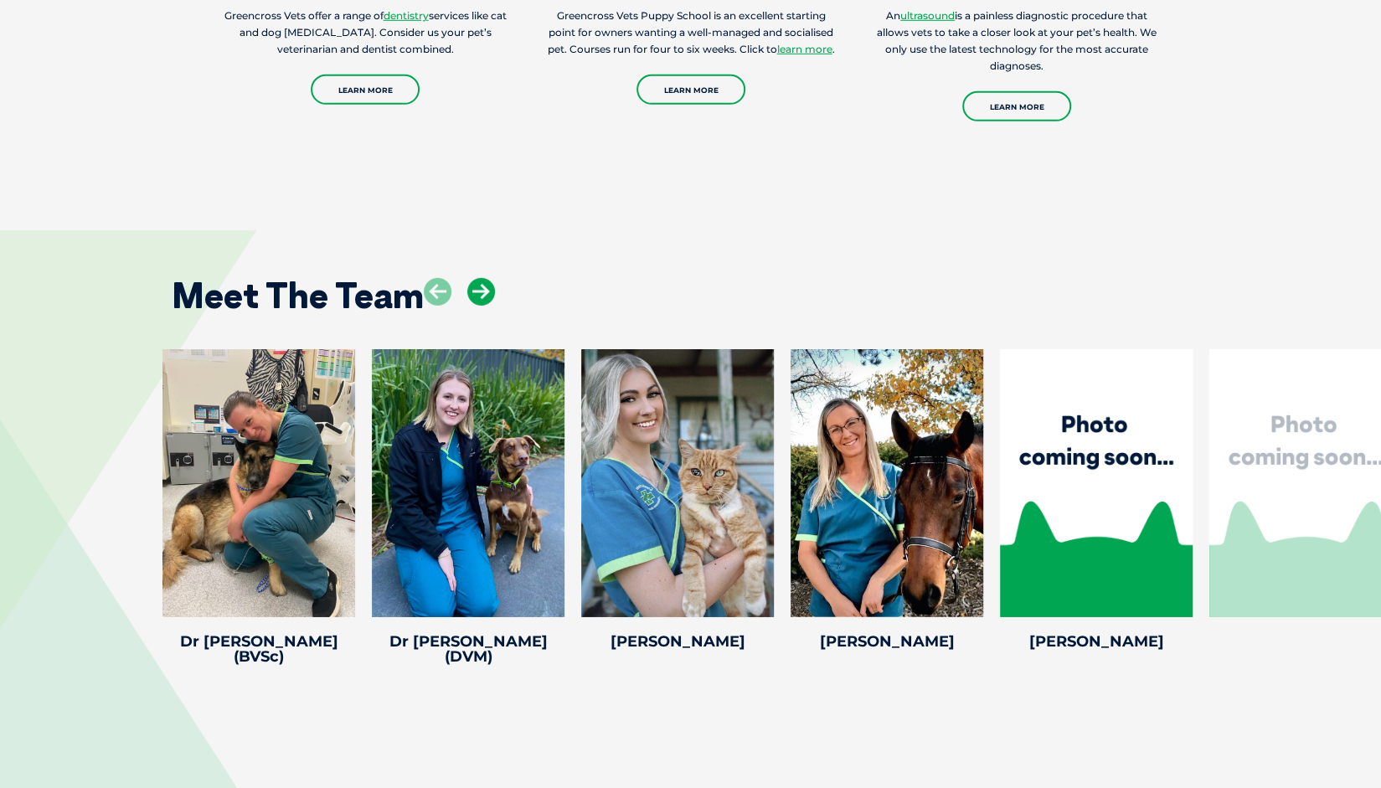  I want to click on p: An is a painless diagnostic procedure that allows vets to take a closer look at your pet’s health..., so click(1017, 41).